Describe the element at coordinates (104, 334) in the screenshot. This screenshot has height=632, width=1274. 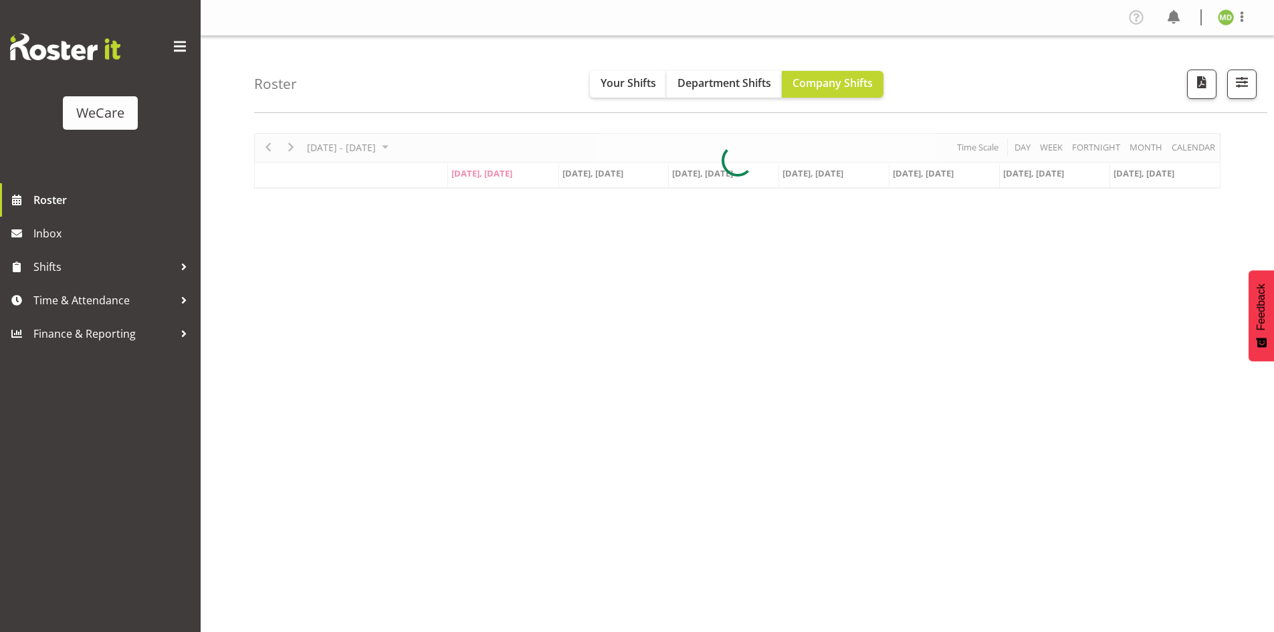
I see `span: Finance & Reporting` at that location.